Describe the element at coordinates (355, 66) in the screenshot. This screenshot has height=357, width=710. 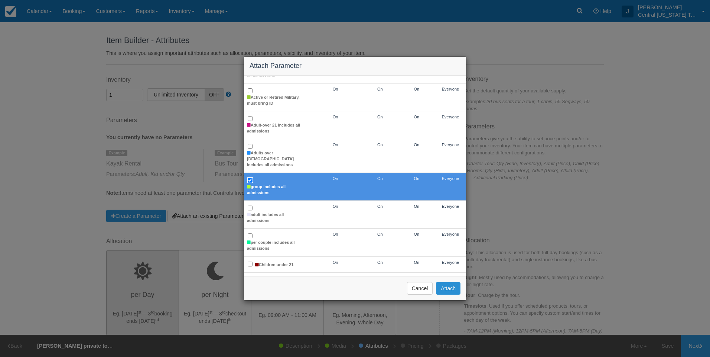
I see `h4: Attach Parameter` at that location.